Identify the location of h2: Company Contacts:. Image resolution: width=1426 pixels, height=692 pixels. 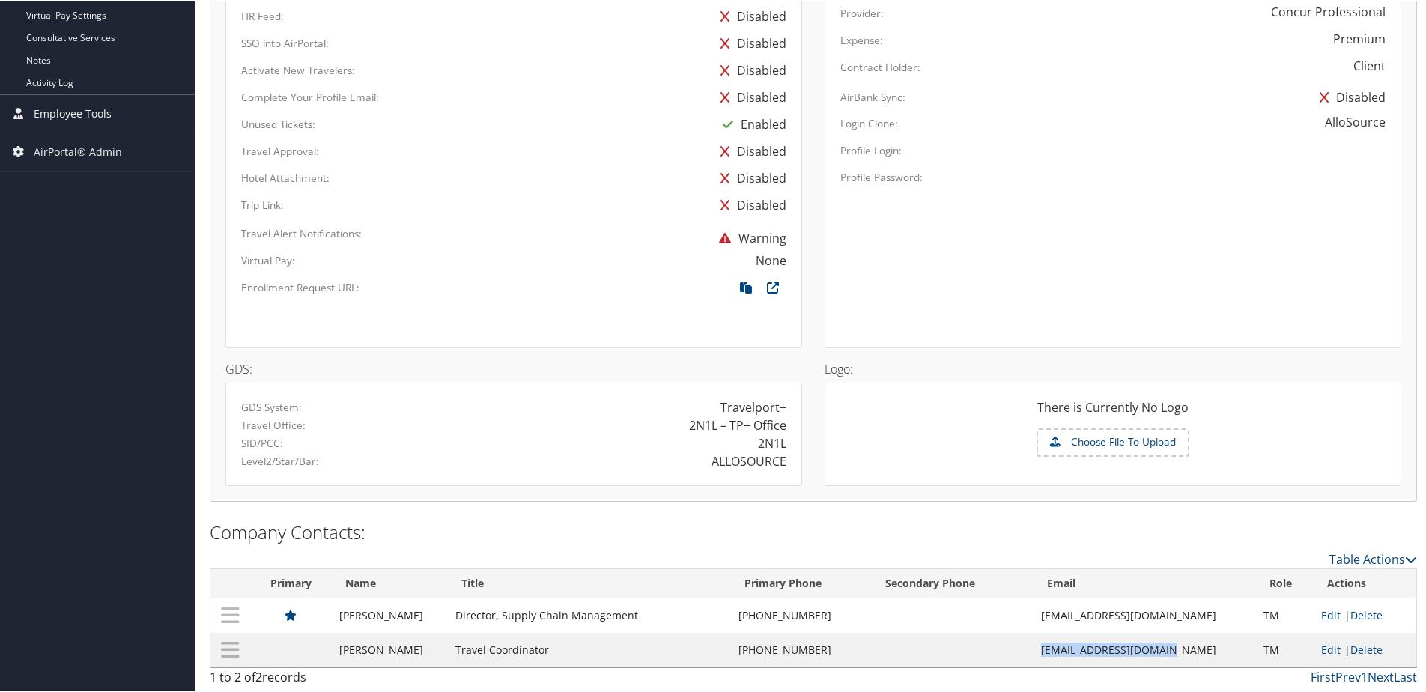
(813, 531).